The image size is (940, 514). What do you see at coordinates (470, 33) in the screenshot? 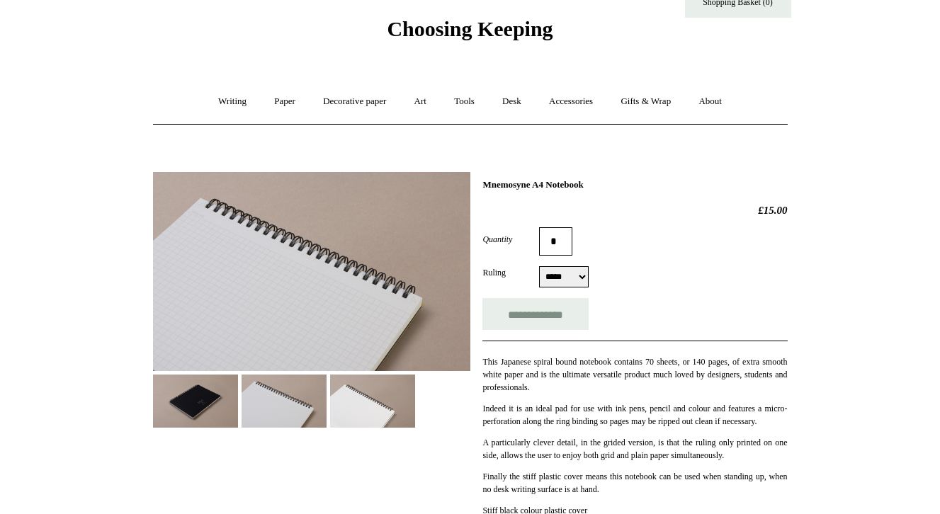
I see `a: Choosing Keeping` at bounding box center [470, 33].